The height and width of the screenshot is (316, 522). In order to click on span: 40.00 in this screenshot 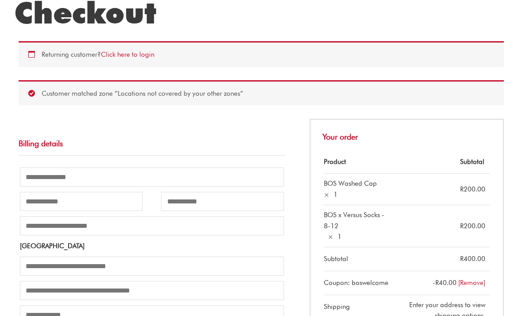, I will do `click(446, 282)`.